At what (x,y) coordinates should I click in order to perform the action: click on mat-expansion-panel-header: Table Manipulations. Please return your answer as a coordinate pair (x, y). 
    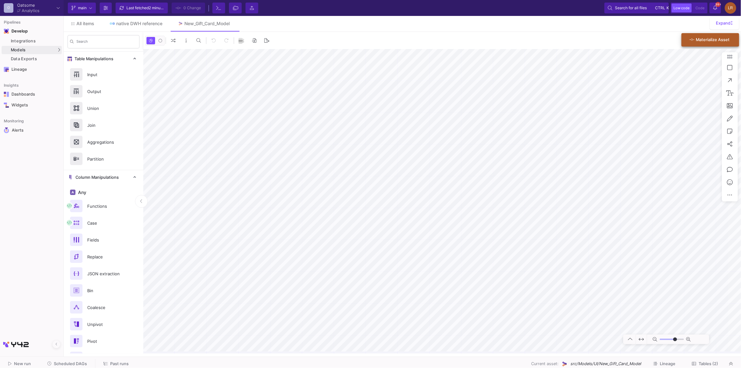
    Looking at the image, I should click on (103, 59).